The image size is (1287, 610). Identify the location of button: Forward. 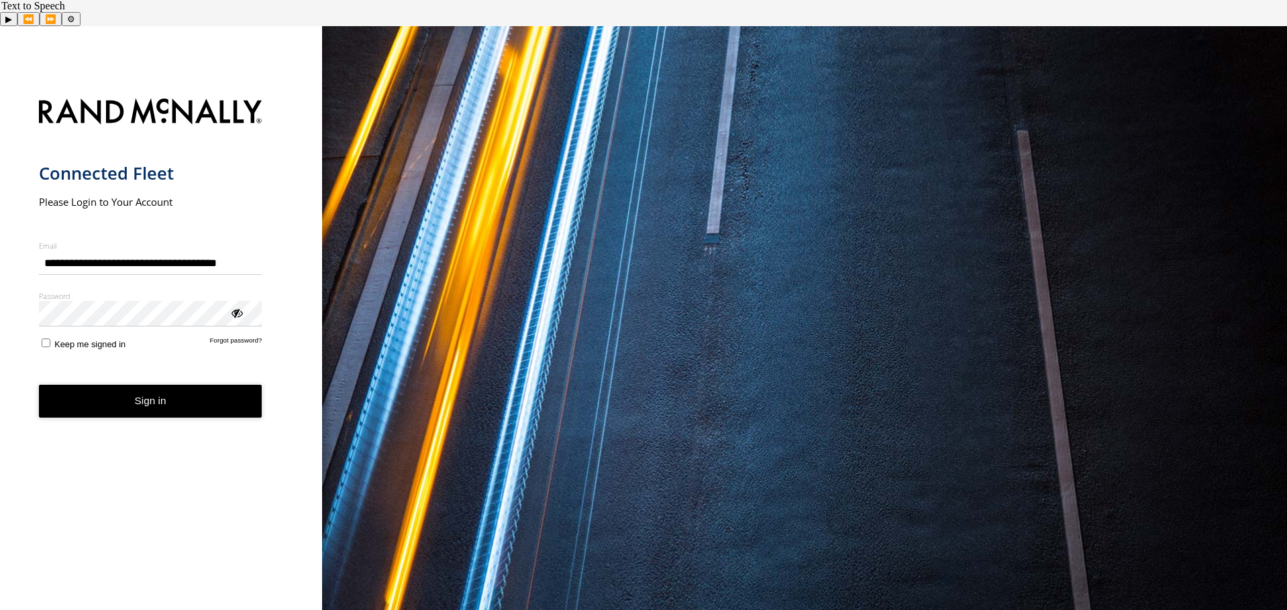
(50, 19).